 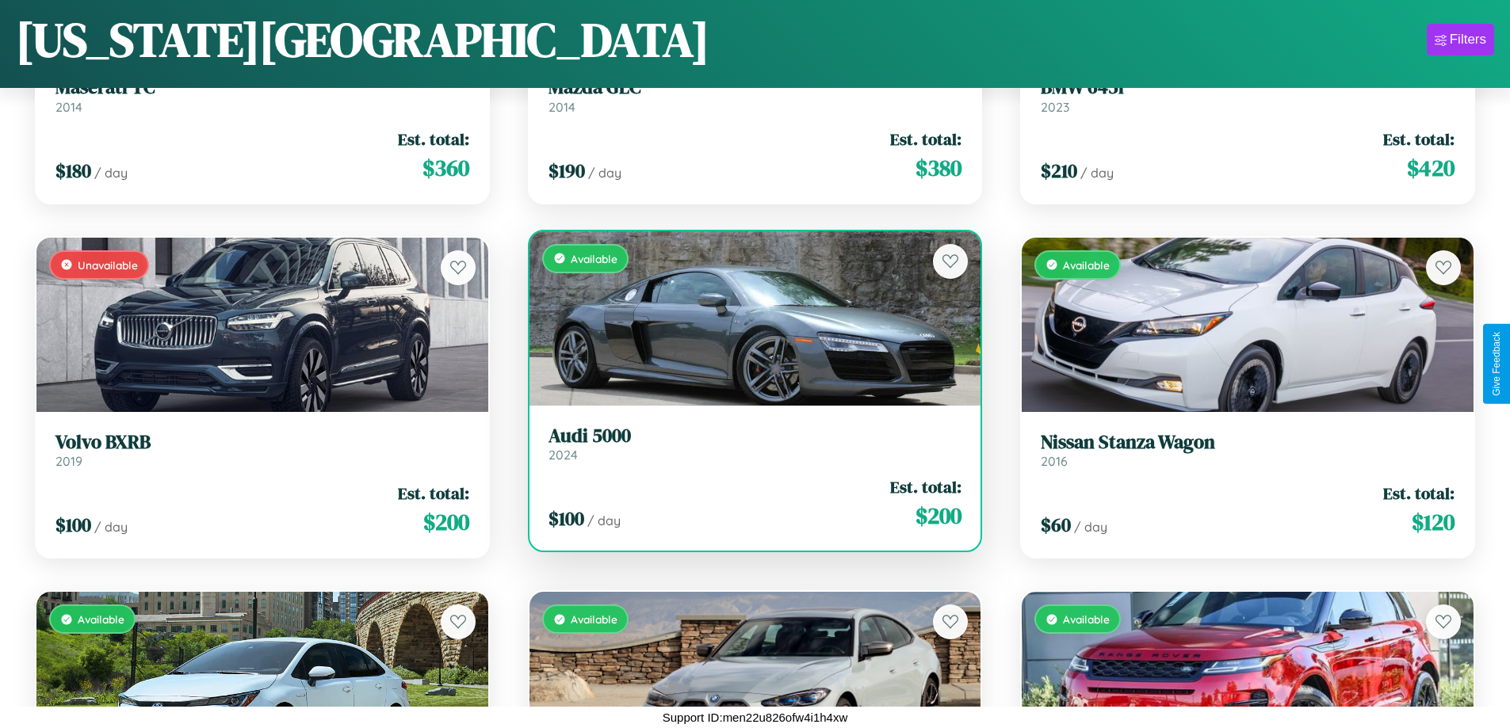 What do you see at coordinates (1468, 40) in the screenshot?
I see `div: Filters` at bounding box center [1468, 40].